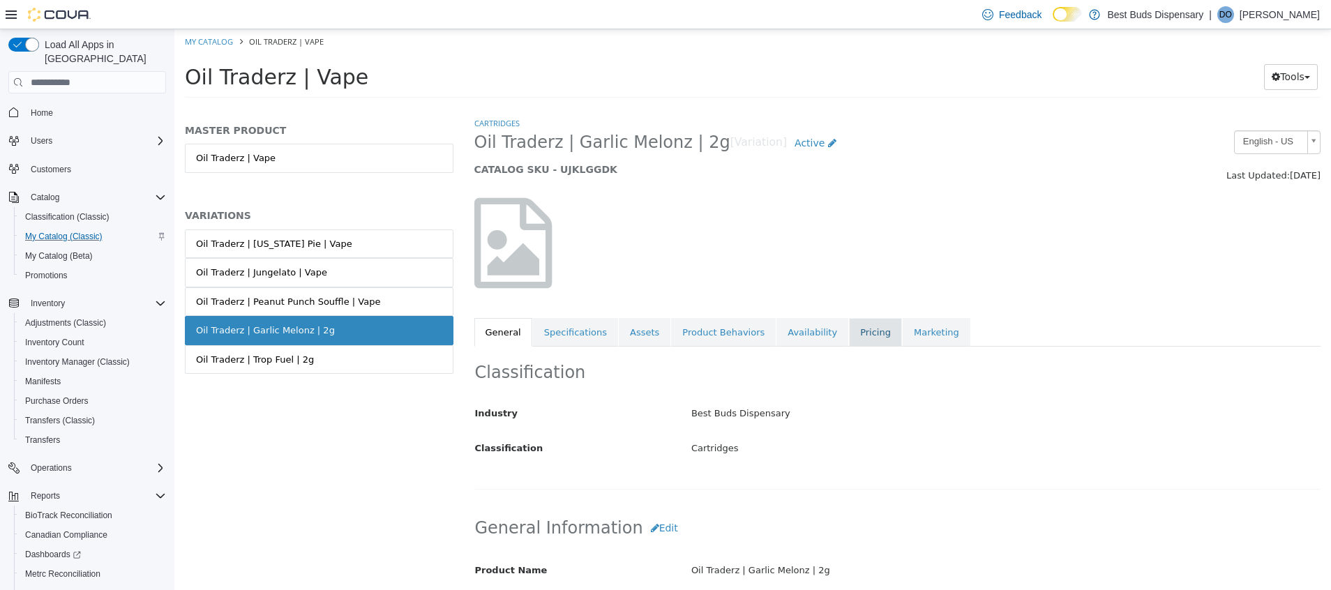  I want to click on button: Manifests, so click(93, 381).